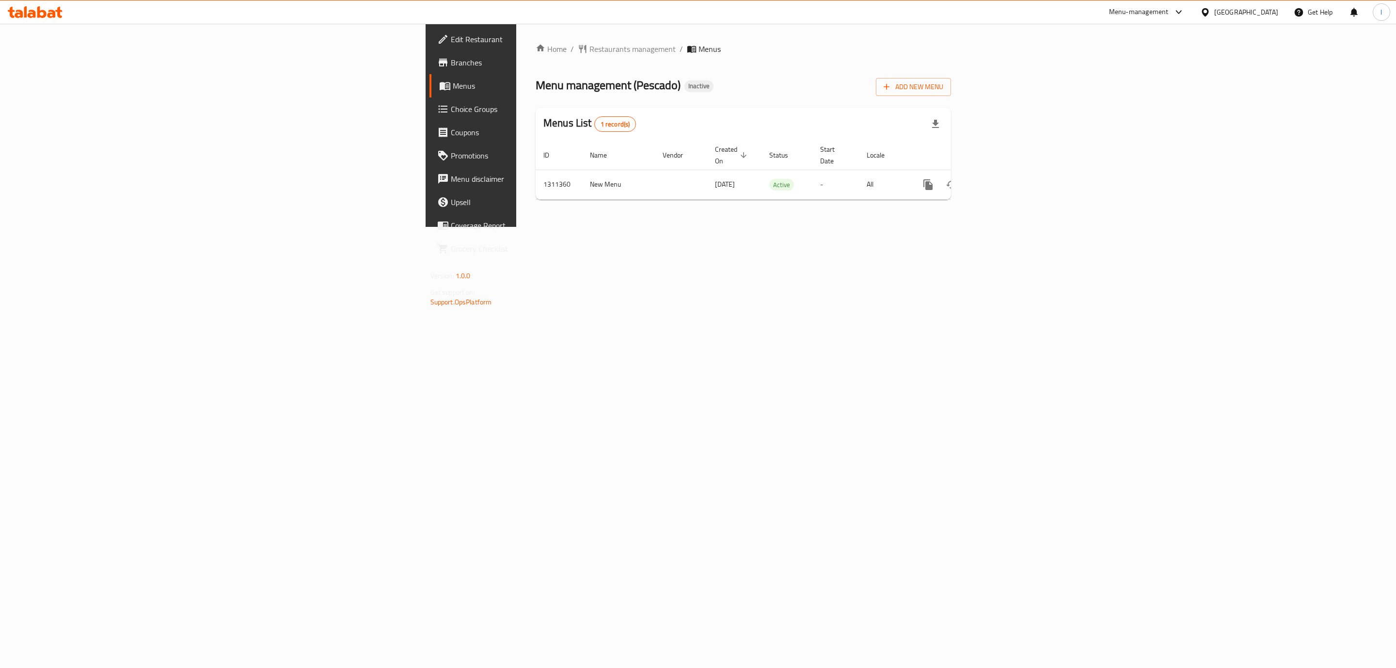 The image size is (1396, 668). I want to click on span: Choice Groups, so click(551, 109).